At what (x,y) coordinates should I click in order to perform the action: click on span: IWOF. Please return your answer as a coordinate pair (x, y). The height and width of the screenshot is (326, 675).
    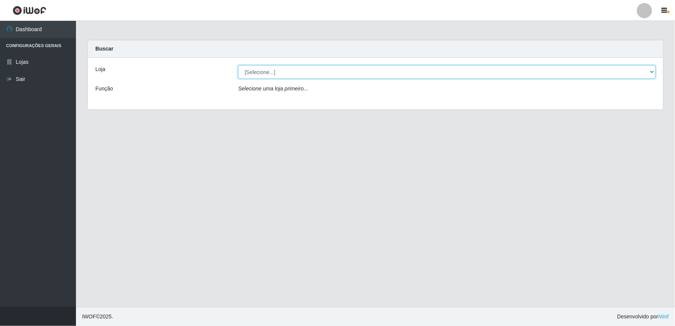
    Looking at the image, I should click on (89, 316).